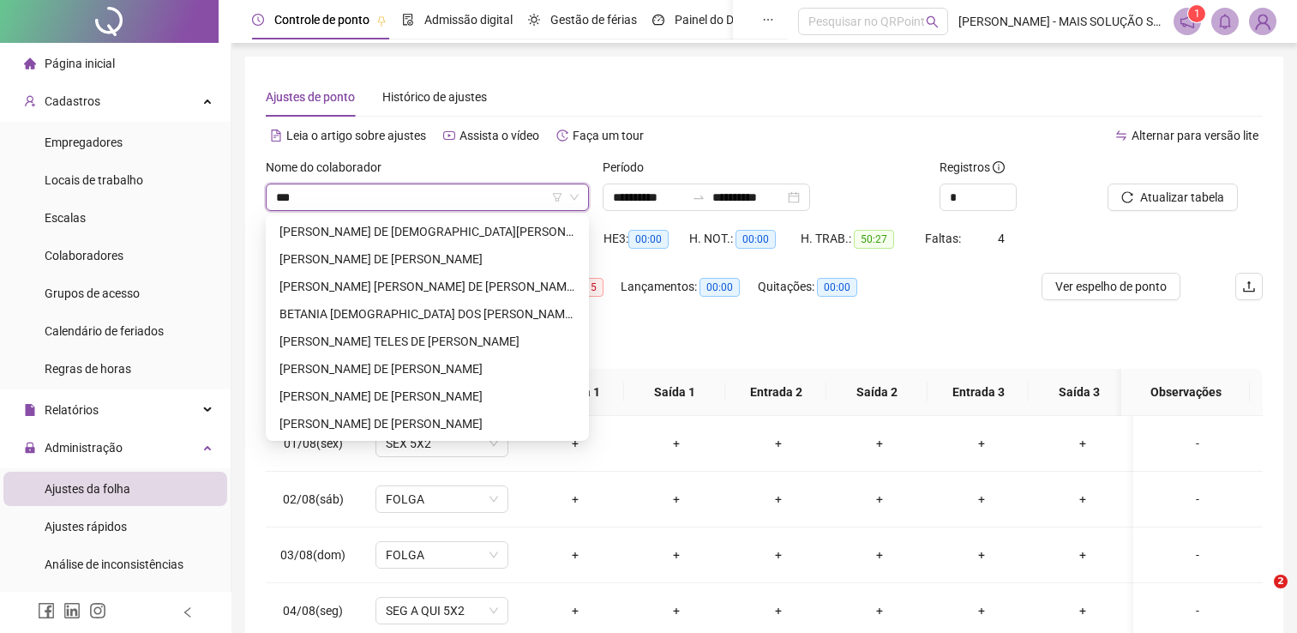 This screenshot has width=1297, height=633. Describe the element at coordinates (104, 331) in the screenshot. I see `span: Calendário de feriados` at that location.